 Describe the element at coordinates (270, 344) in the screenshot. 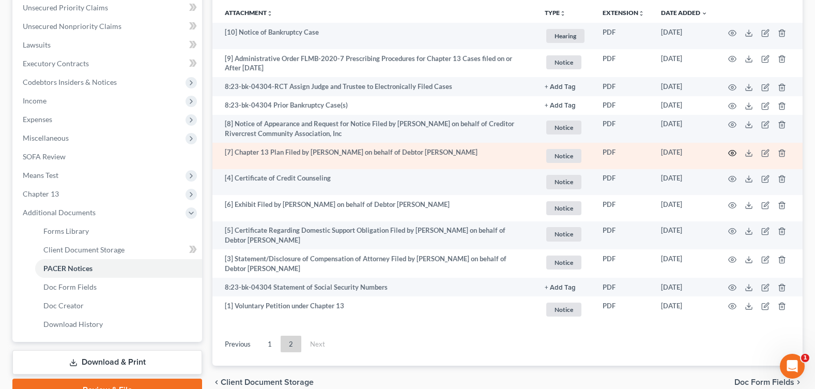

I see `a: 1` at that location.